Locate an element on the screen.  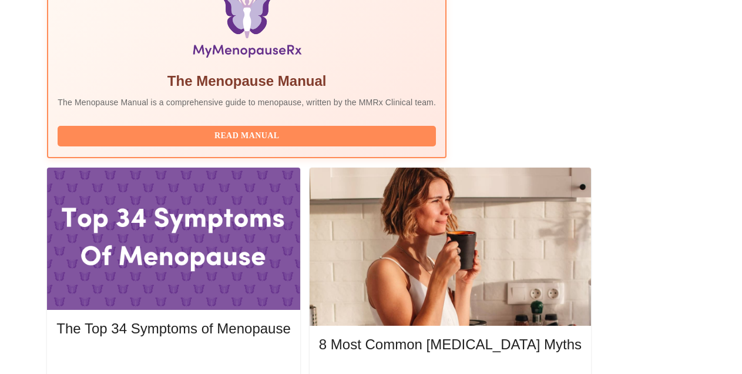
a: Read Manual is located at coordinates (248, 135).